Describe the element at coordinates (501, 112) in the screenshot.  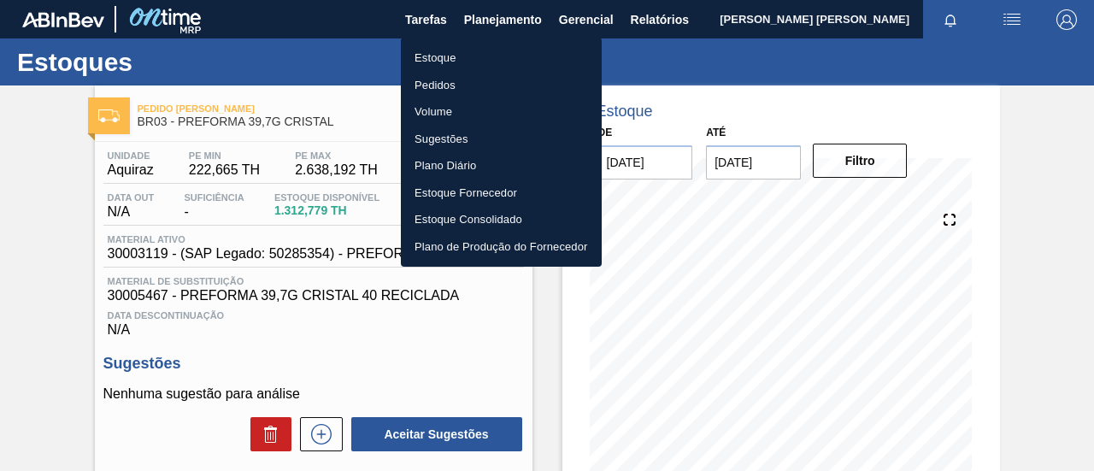
I see `li: Volume` at that location.